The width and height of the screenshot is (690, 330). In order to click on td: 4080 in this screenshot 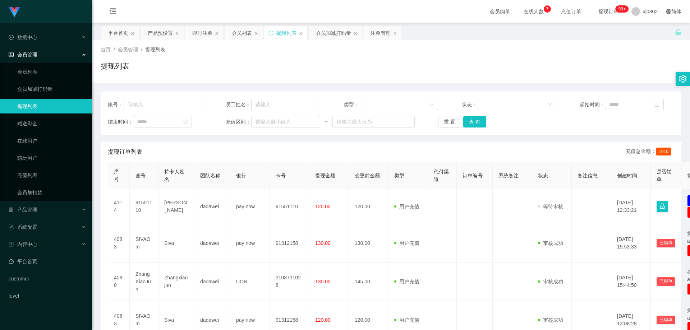, I will do `click(119, 282)`.